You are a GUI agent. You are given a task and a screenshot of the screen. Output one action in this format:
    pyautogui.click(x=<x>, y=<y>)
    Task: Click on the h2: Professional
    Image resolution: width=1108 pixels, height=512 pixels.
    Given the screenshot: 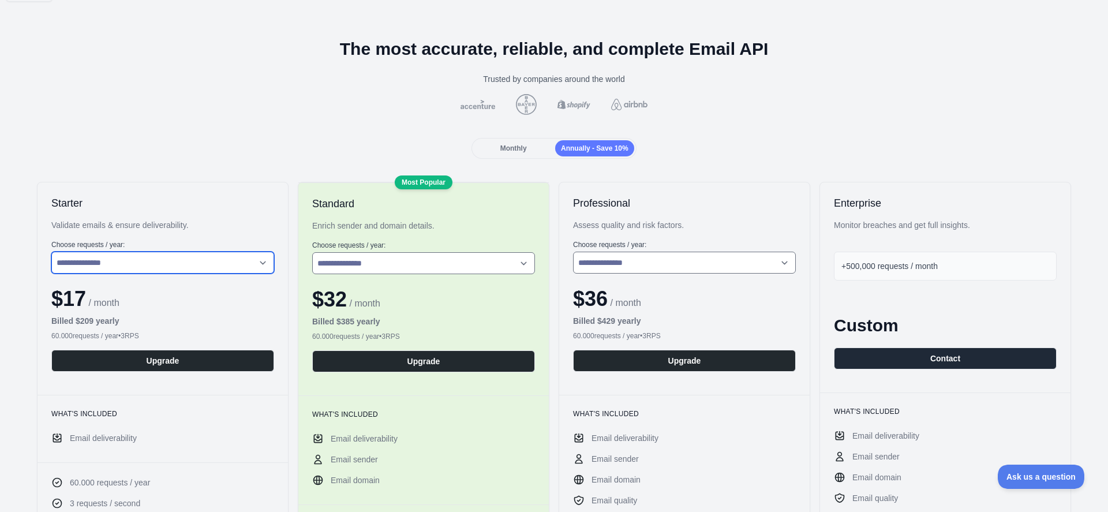 What is the action you would take?
    pyautogui.click(x=684, y=203)
    